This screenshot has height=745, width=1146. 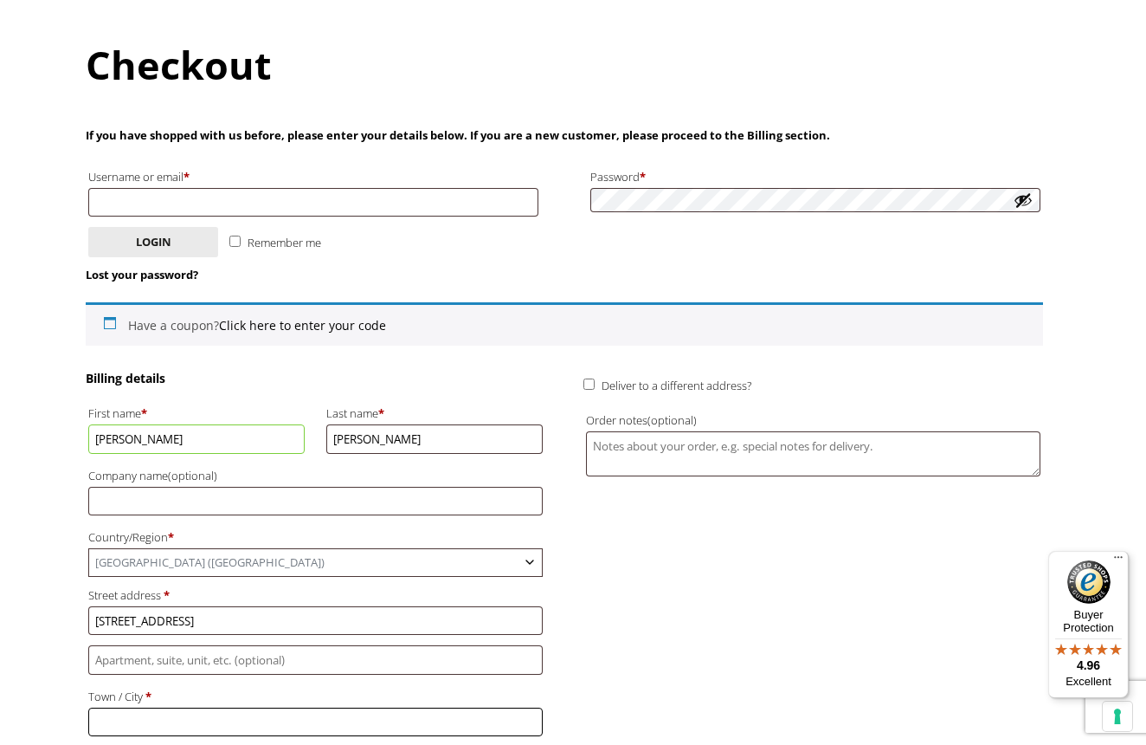 I want to click on p: Excellent, so click(x=1088, y=681).